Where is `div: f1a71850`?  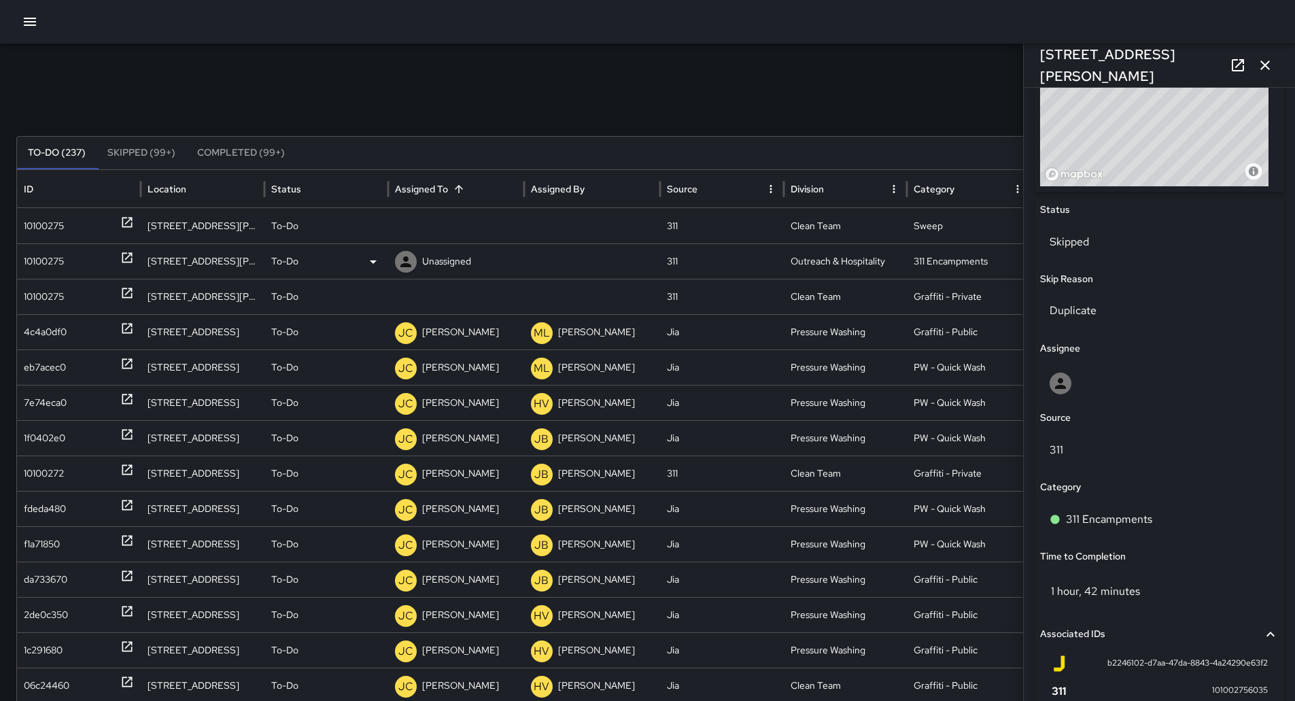
div: f1a71850 is located at coordinates (41, 544).